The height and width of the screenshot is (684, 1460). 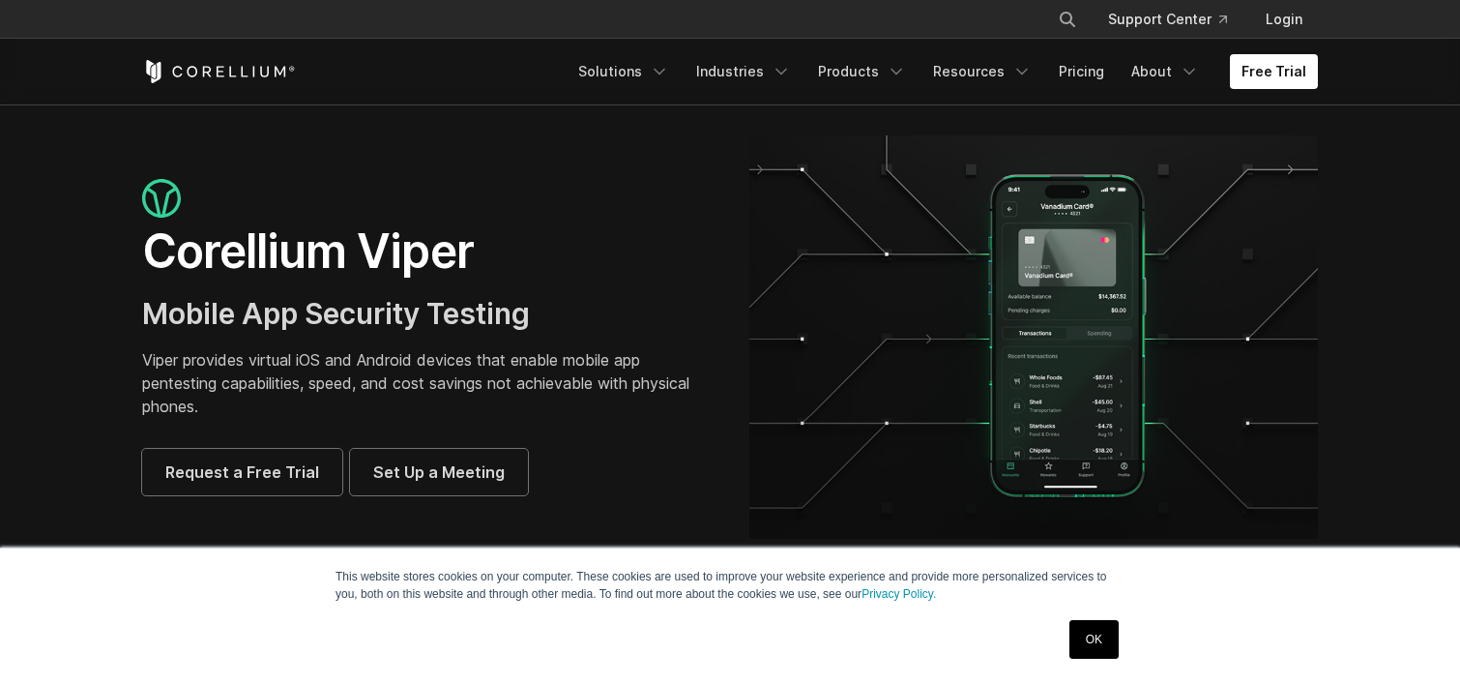 What do you see at coordinates (744, 72) in the screenshot?
I see `a: Industries` at bounding box center [744, 72].